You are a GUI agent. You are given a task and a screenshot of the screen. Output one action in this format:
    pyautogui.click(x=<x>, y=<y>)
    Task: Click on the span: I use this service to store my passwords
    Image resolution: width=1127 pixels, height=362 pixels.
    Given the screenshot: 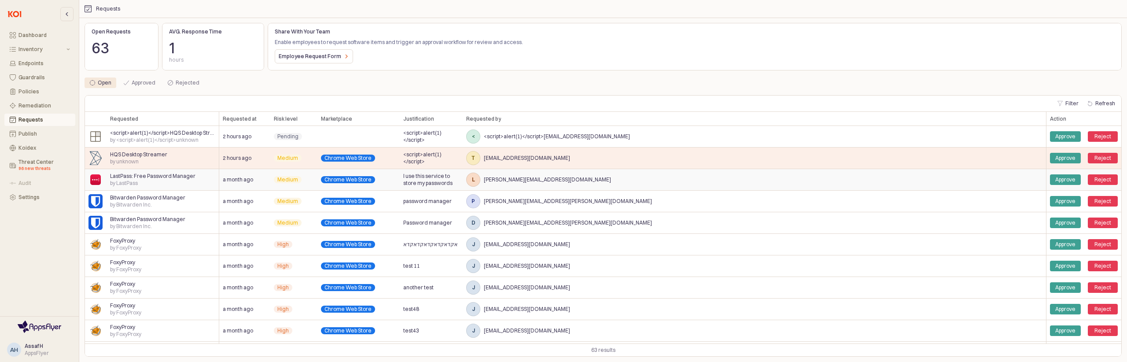 What is the action you would take?
    pyautogui.click(x=431, y=180)
    